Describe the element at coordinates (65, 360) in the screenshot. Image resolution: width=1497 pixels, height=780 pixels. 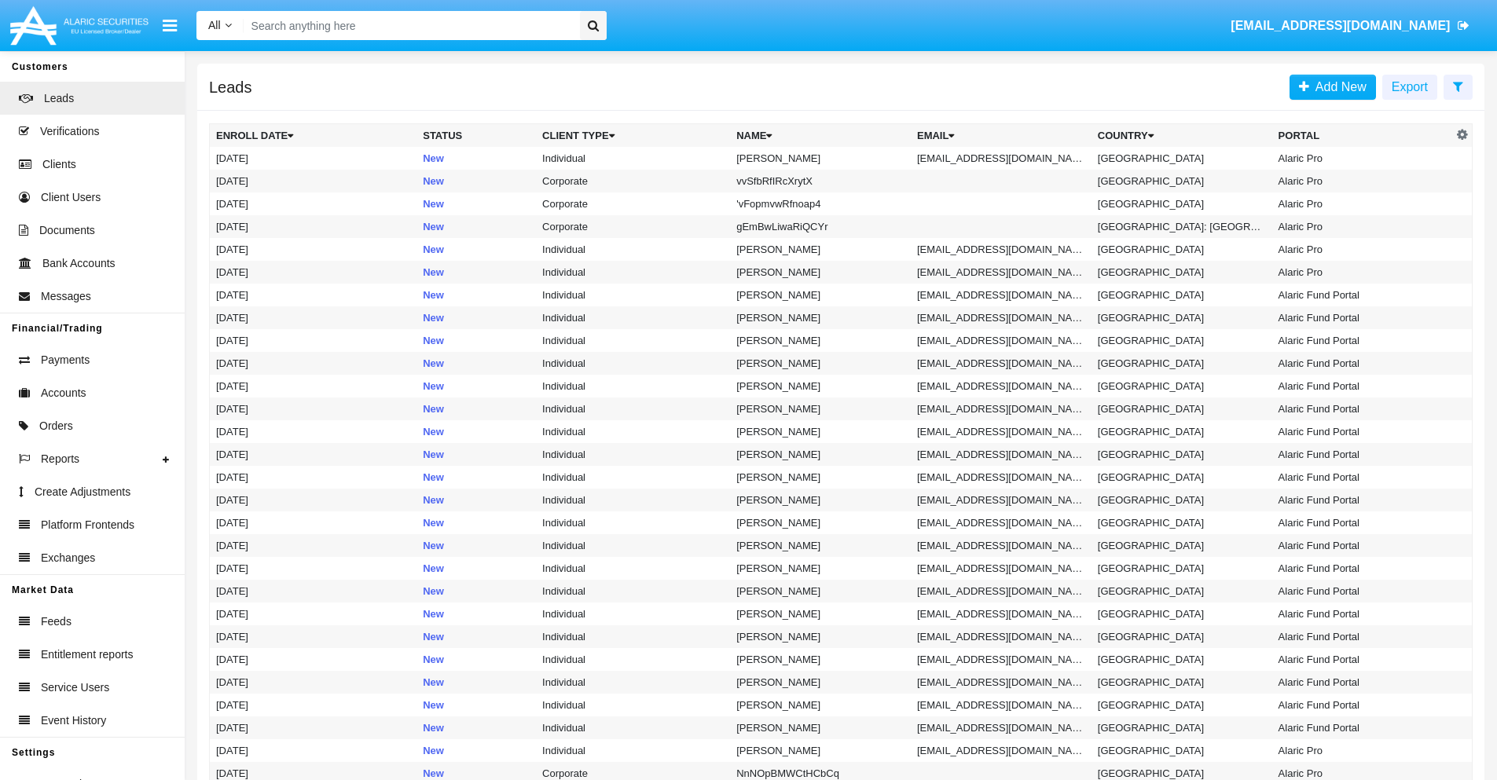
I see `span: Payments` at that location.